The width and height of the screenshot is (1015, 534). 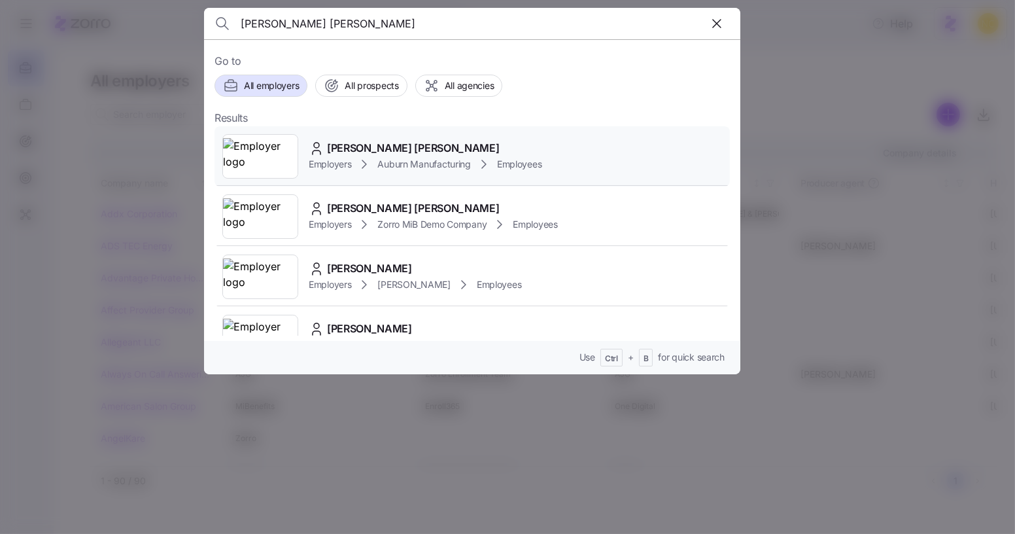 I want to click on span: Results, so click(x=231, y=118).